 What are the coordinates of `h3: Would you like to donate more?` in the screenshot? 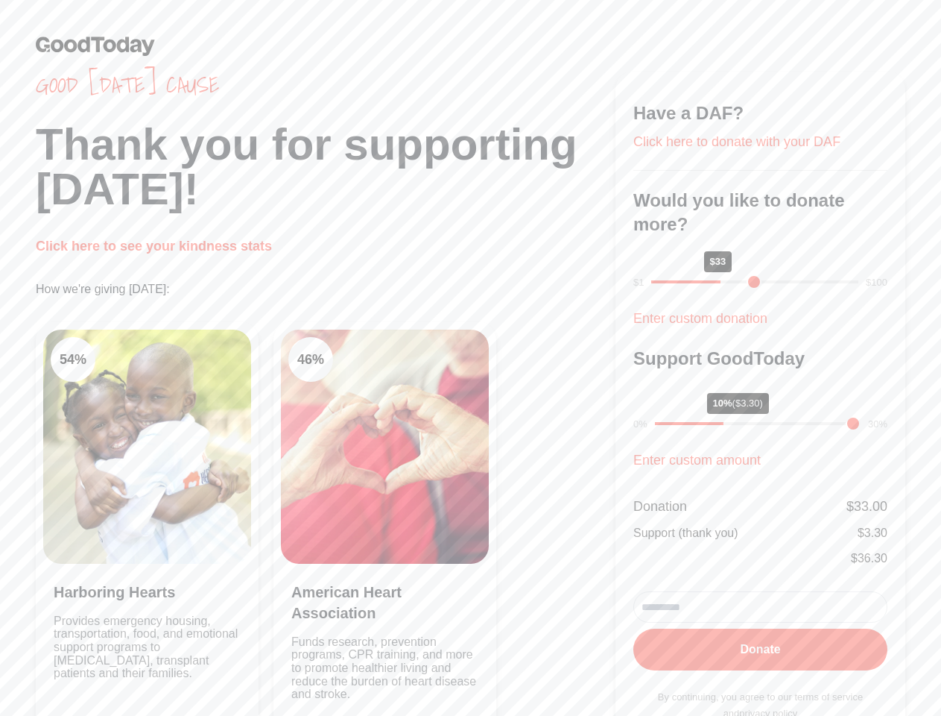 It's located at (760, 212).